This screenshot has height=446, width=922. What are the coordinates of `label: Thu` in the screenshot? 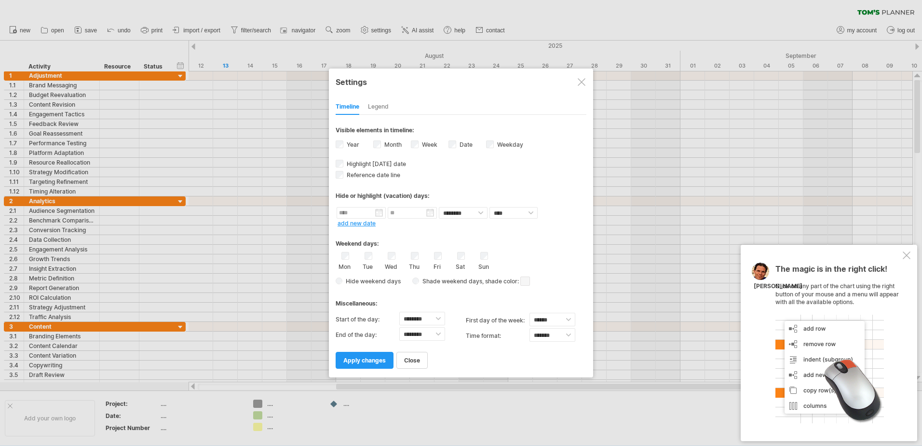 It's located at (414, 265).